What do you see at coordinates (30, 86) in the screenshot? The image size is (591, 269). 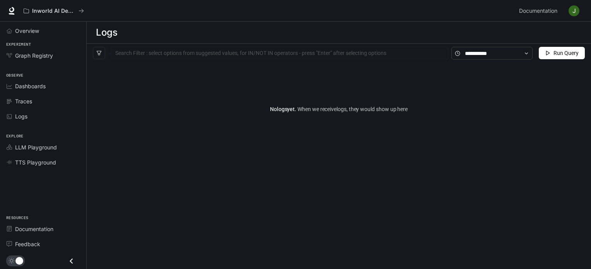 I see `span: Dashboards` at bounding box center [30, 86].